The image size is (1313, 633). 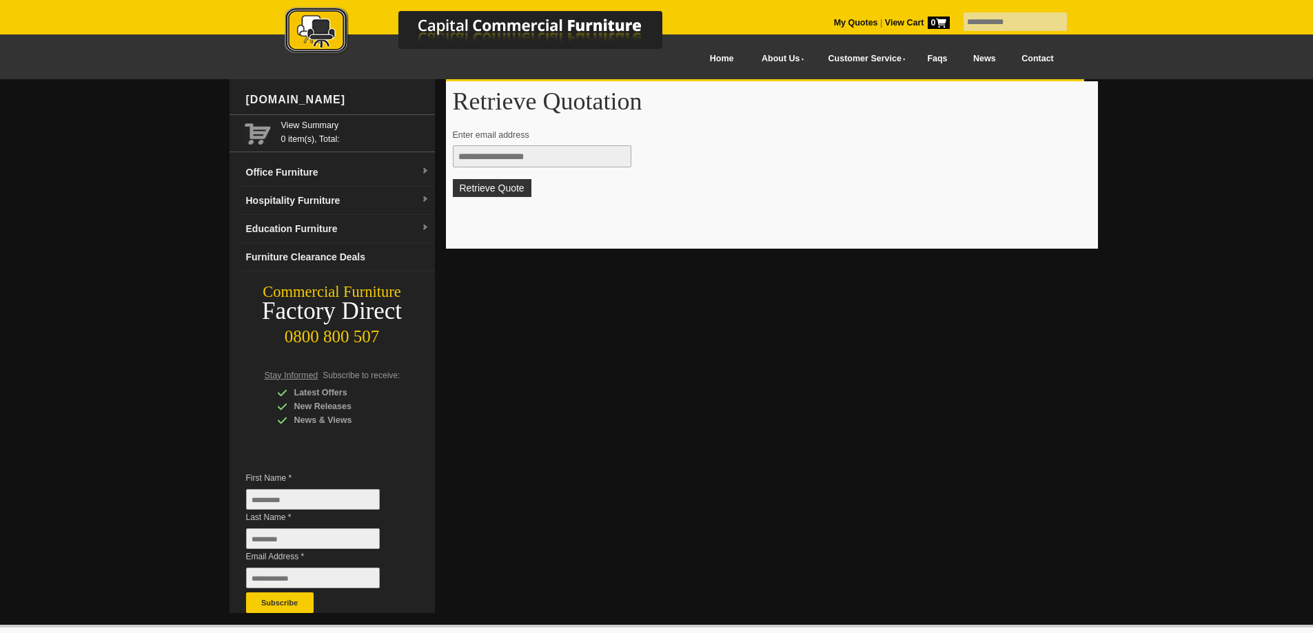 What do you see at coordinates (338, 172) in the screenshot?
I see `a: Office Furnituredropdown` at bounding box center [338, 172].